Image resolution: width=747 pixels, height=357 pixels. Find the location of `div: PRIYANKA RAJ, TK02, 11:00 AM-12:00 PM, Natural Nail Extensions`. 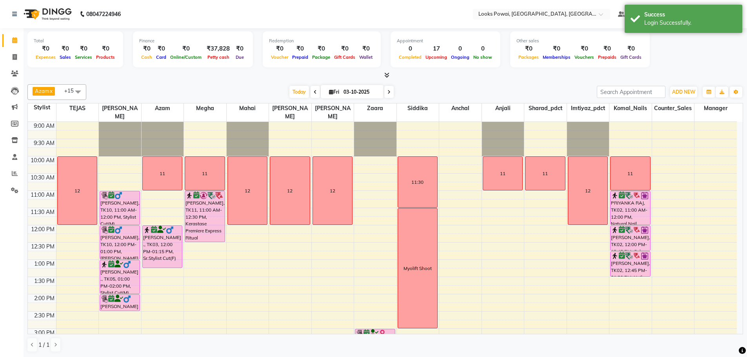

div: PRIYANKA RAJ, TK02, 11:00 AM-12:00 PM, Natural Nail Extensions is located at coordinates (630, 208).